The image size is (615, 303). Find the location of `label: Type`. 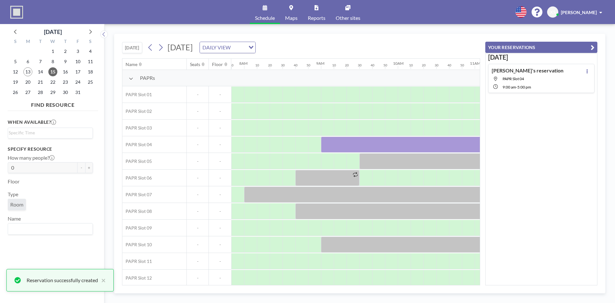

label: Type is located at coordinates (13, 194).